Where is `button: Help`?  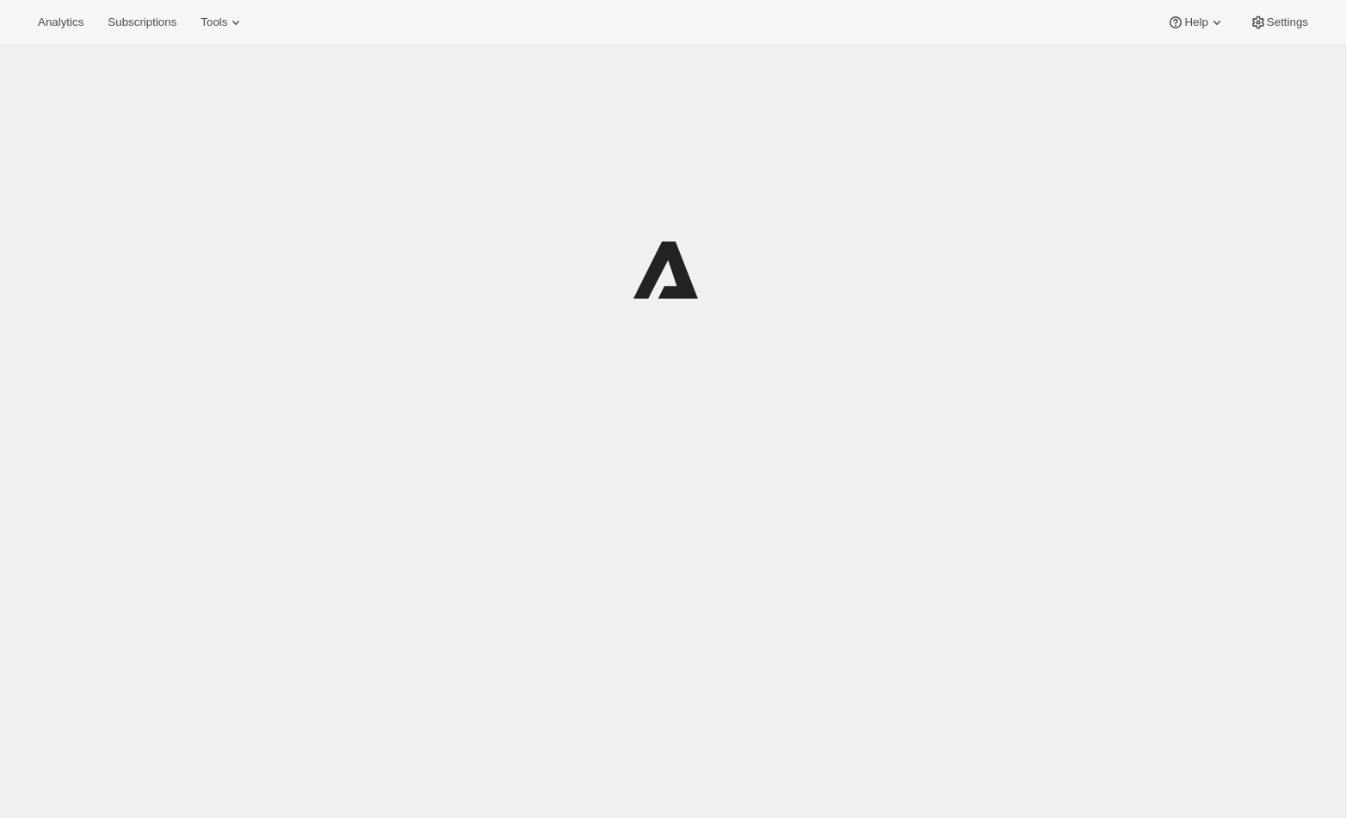
button: Help is located at coordinates (1195, 22).